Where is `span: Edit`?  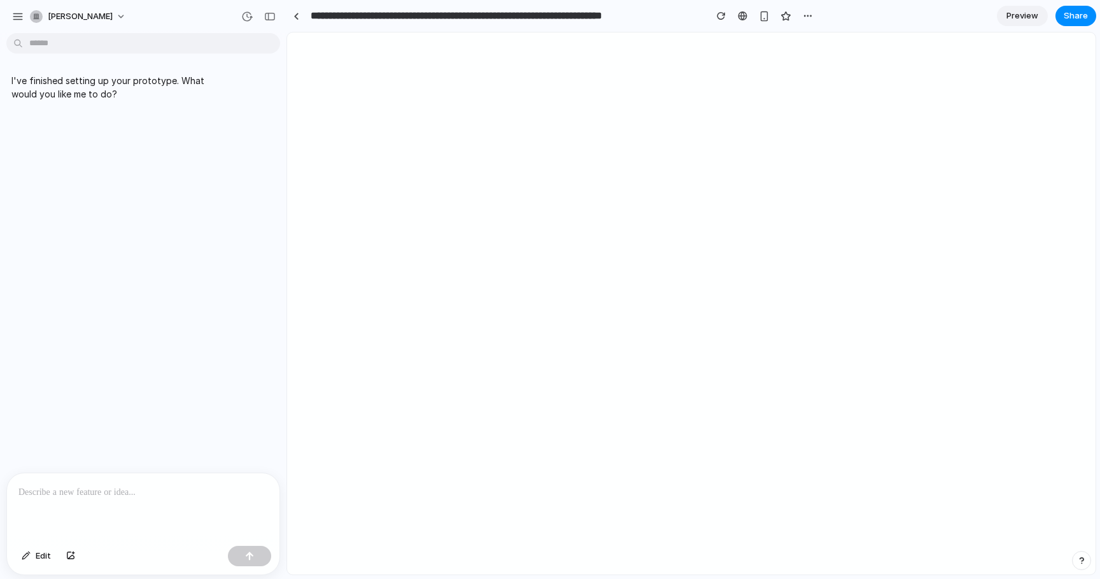 span: Edit is located at coordinates (43, 556).